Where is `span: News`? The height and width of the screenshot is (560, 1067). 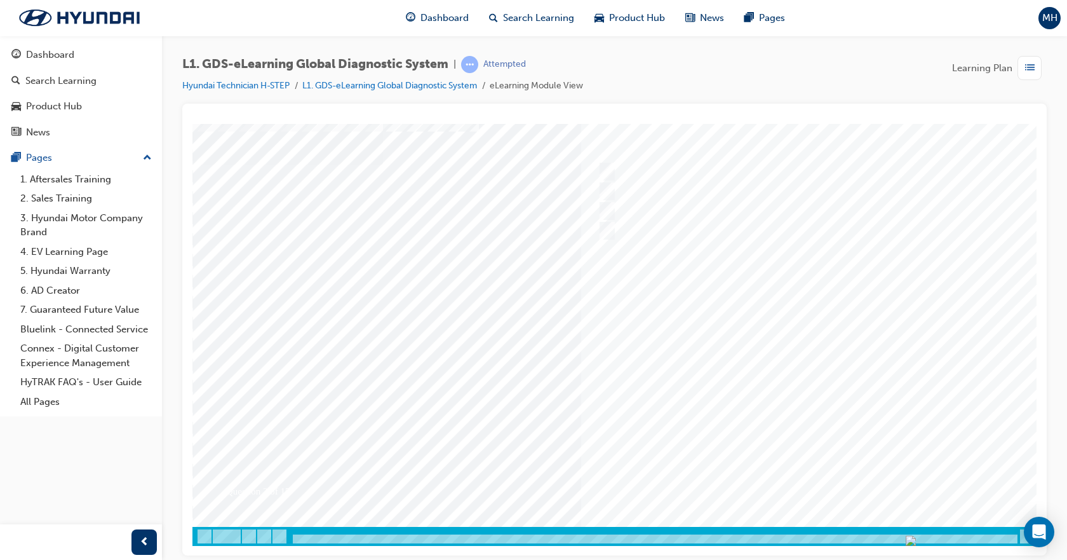
span: News is located at coordinates (712, 18).